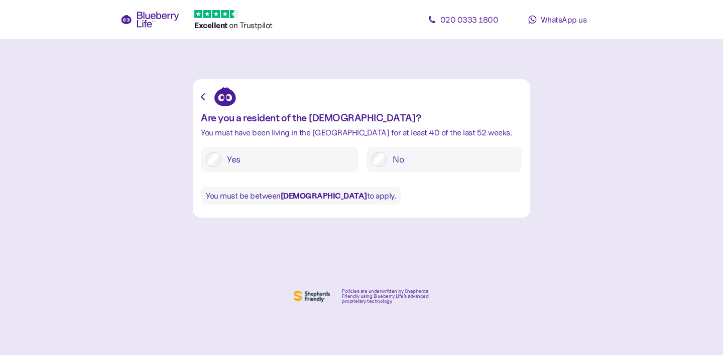 This screenshot has width=723, height=355. I want to click on span: Excellent ️, so click(211, 25).